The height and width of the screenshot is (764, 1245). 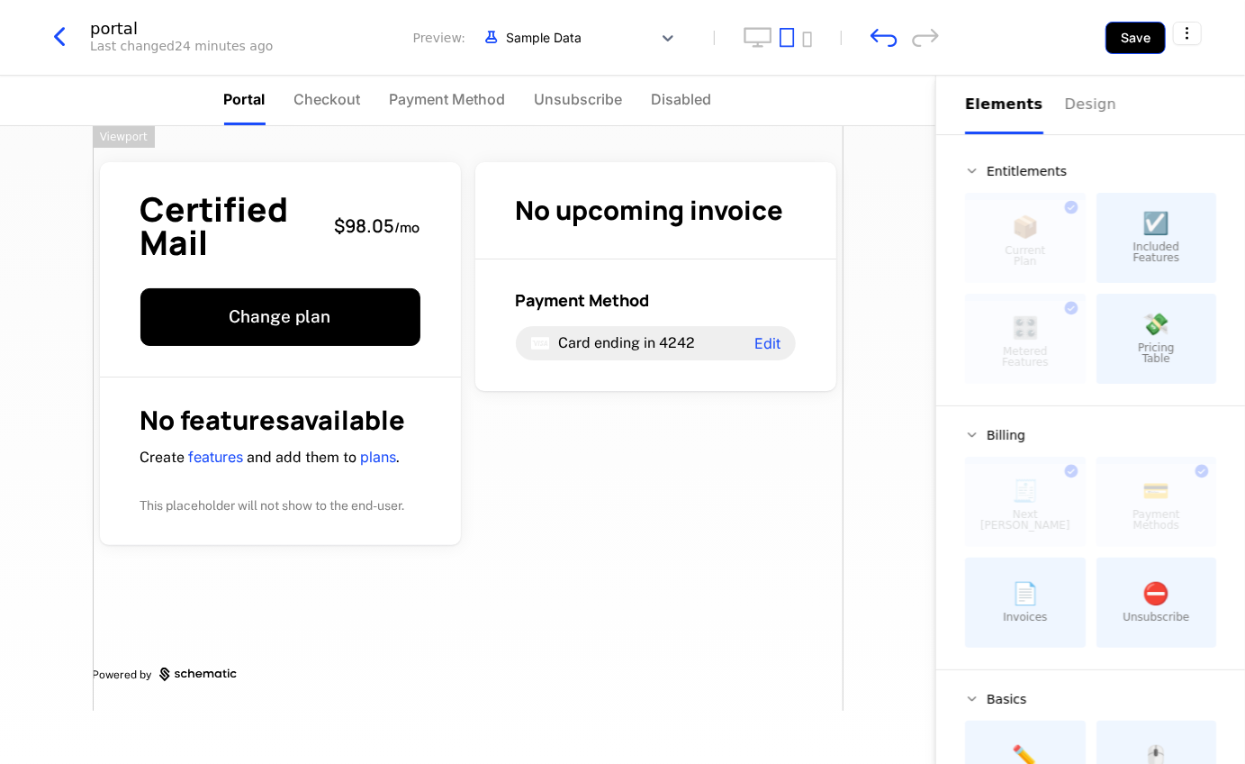 What do you see at coordinates (468, 674) in the screenshot?
I see `a: Powered by` at bounding box center [468, 674].